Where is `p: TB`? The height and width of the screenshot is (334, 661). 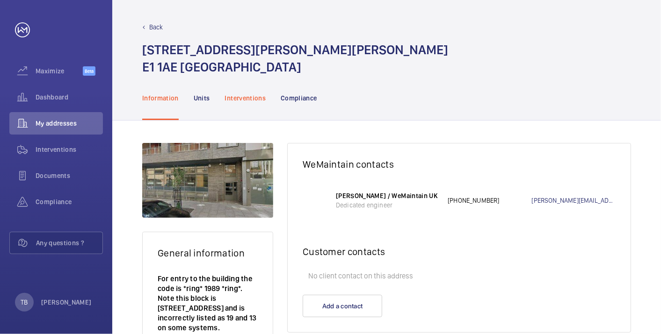
p: TB is located at coordinates (24, 303).